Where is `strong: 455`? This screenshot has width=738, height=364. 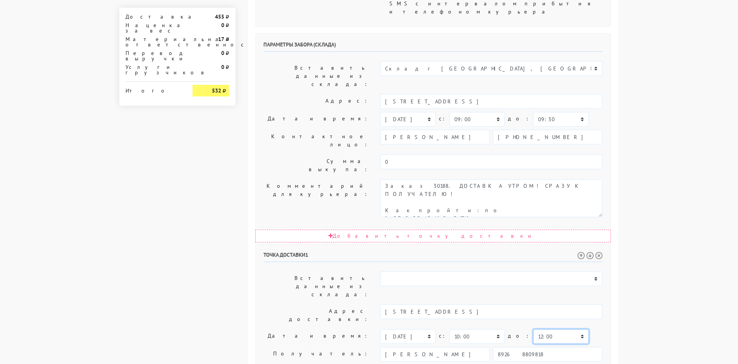
strong: 455 is located at coordinates (220, 17).